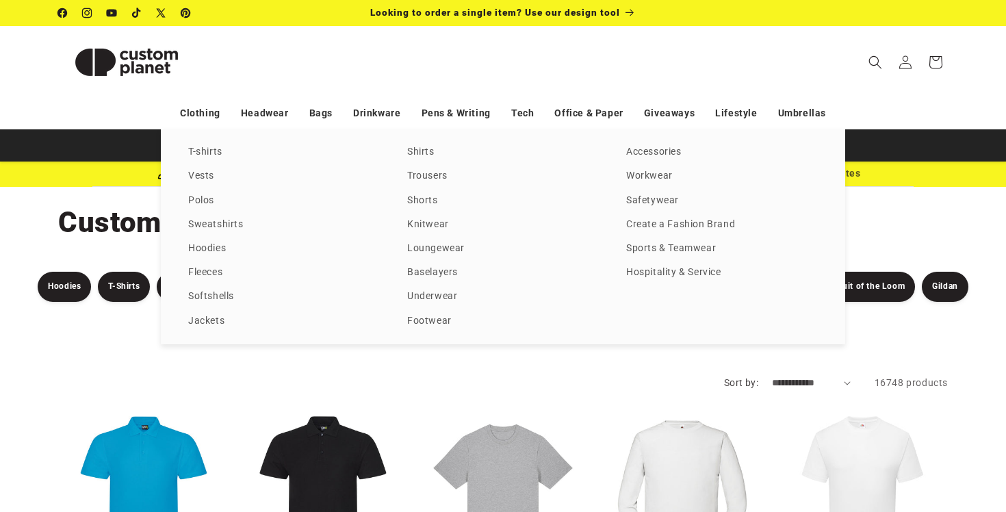  Describe the element at coordinates (284, 225) in the screenshot. I see `a: Sweatshirts` at that location.